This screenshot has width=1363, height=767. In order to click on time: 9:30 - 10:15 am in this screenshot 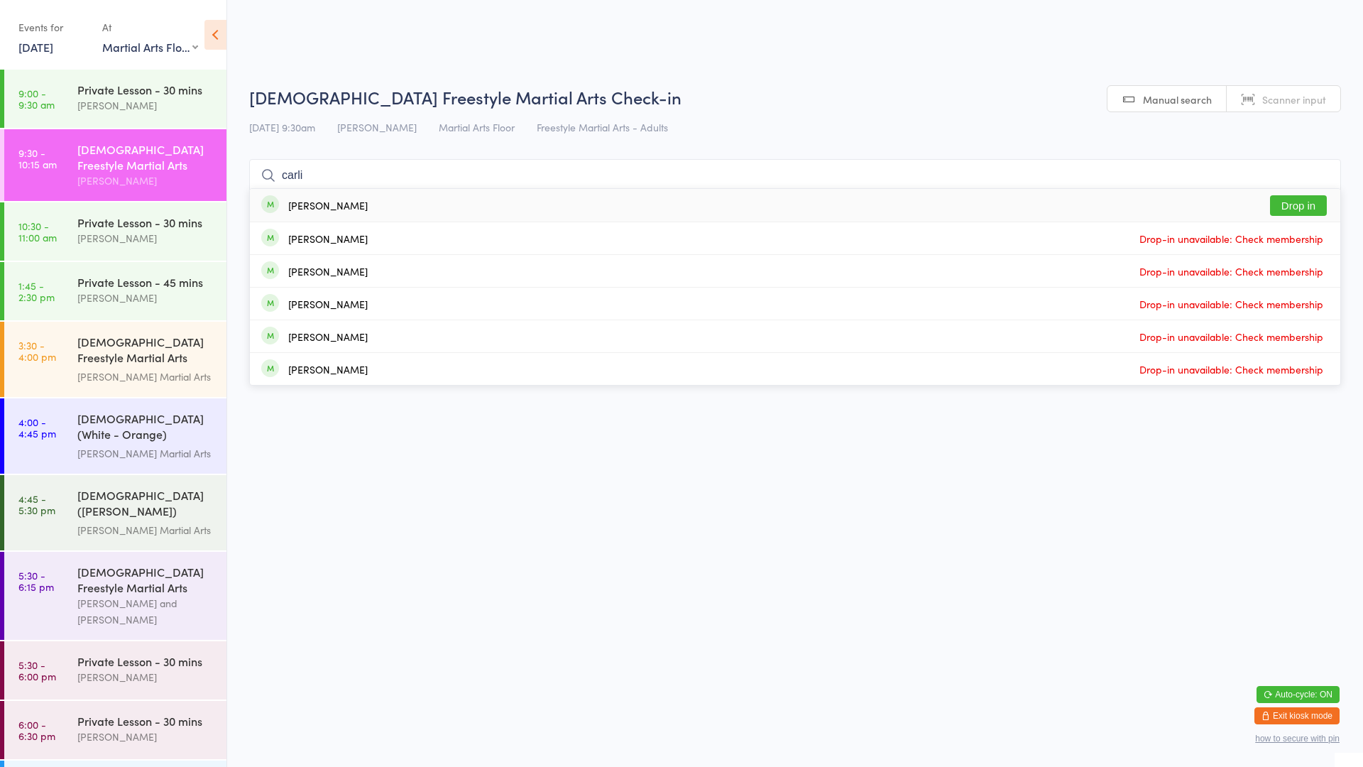, I will do `click(38, 158)`.